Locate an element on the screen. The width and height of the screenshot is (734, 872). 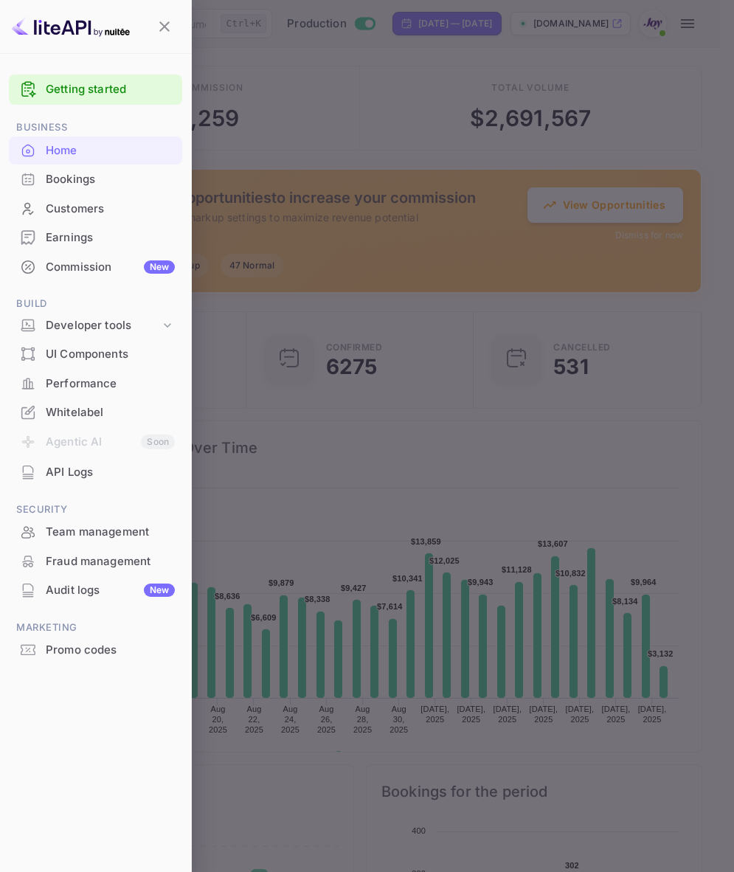
a: Bookings is located at coordinates (95, 179).